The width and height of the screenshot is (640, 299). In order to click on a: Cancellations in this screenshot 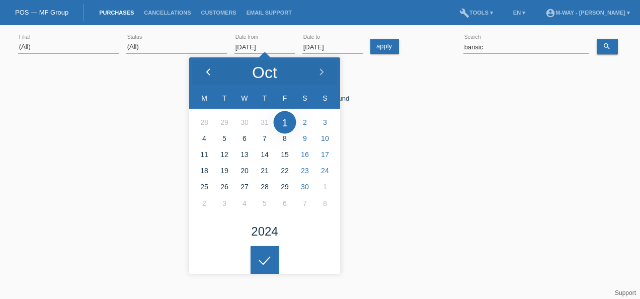, I will do `click(167, 13)`.